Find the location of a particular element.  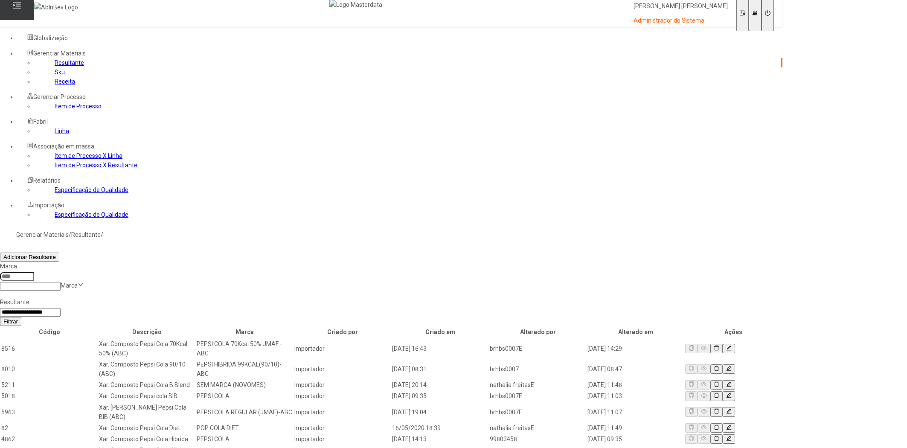

td: 8516 is located at coordinates (49, 348).